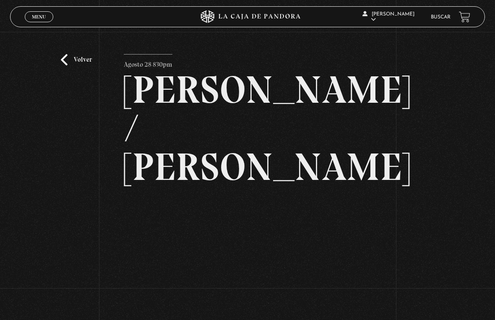  Describe the element at coordinates (464, 17) in the screenshot. I see `a: View your shopping cart` at that location.